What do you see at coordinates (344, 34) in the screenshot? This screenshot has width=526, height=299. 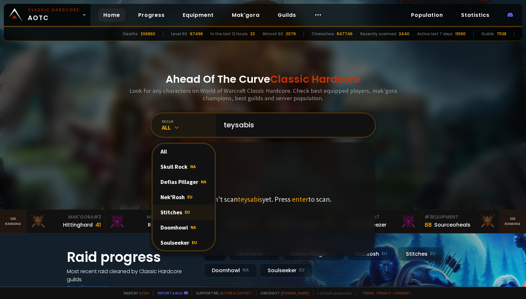 I see `div: 847746` at bounding box center [344, 34].